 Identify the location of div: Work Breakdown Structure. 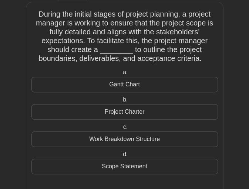
(125, 140).